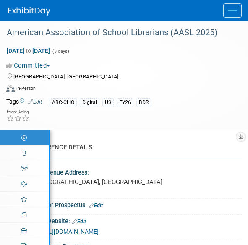 The image size is (248, 245). What do you see at coordinates (119, 90) in the screenshot?
I see `div: Event Format` at bounding box center [119, 90].